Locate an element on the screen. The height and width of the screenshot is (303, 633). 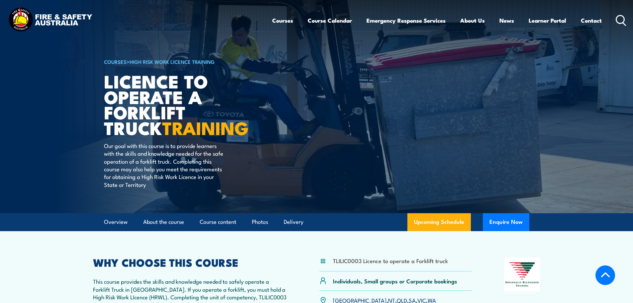
a: Learner Portal is located at coordinates (547, 20).